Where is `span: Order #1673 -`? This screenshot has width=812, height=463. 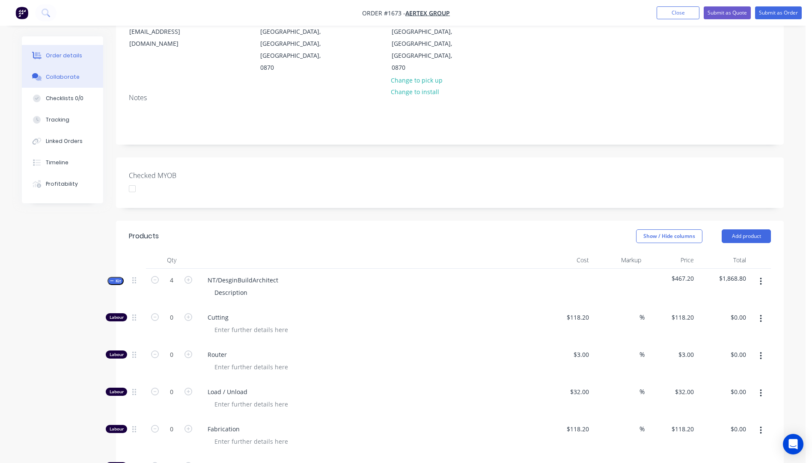
span: Order #1673 - is located at coordinates (383, 13).